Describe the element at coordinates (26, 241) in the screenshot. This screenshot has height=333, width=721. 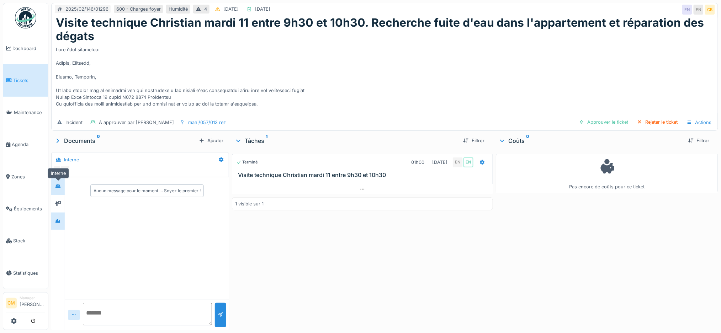
I see `a: Stock` at that location.